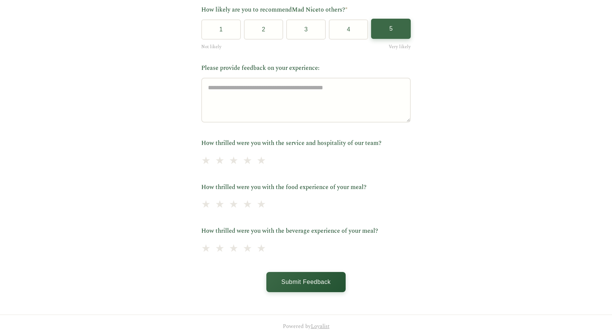  Describe the element at coordinates (391, 29) in the screenshot. I see `button: 5` at that location.